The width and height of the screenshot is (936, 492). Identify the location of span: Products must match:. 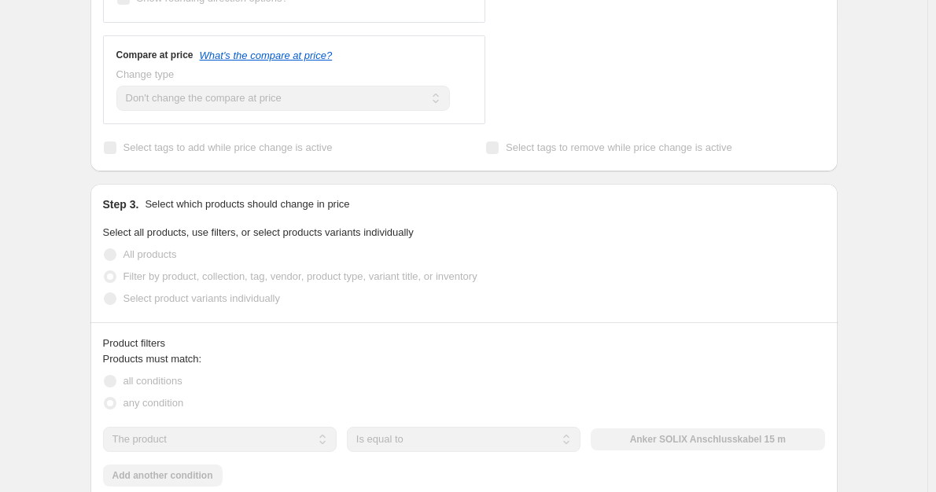
(153, 359).